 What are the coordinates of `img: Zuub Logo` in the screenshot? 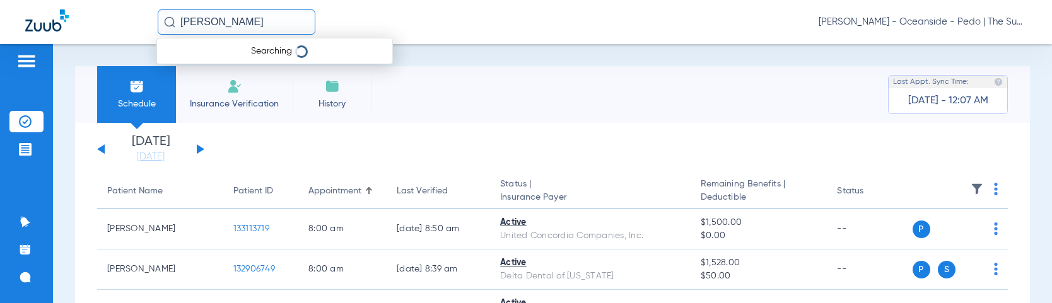 It's located at (47, 20).